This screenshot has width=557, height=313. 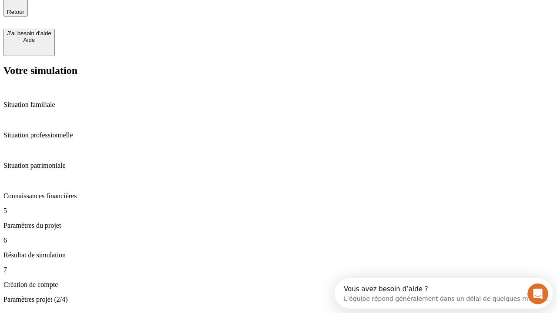 What do you see at coordinates (278, 135) in the screenshot?
I see `p: Situation professionnelle` at bounding box center [278, 135].